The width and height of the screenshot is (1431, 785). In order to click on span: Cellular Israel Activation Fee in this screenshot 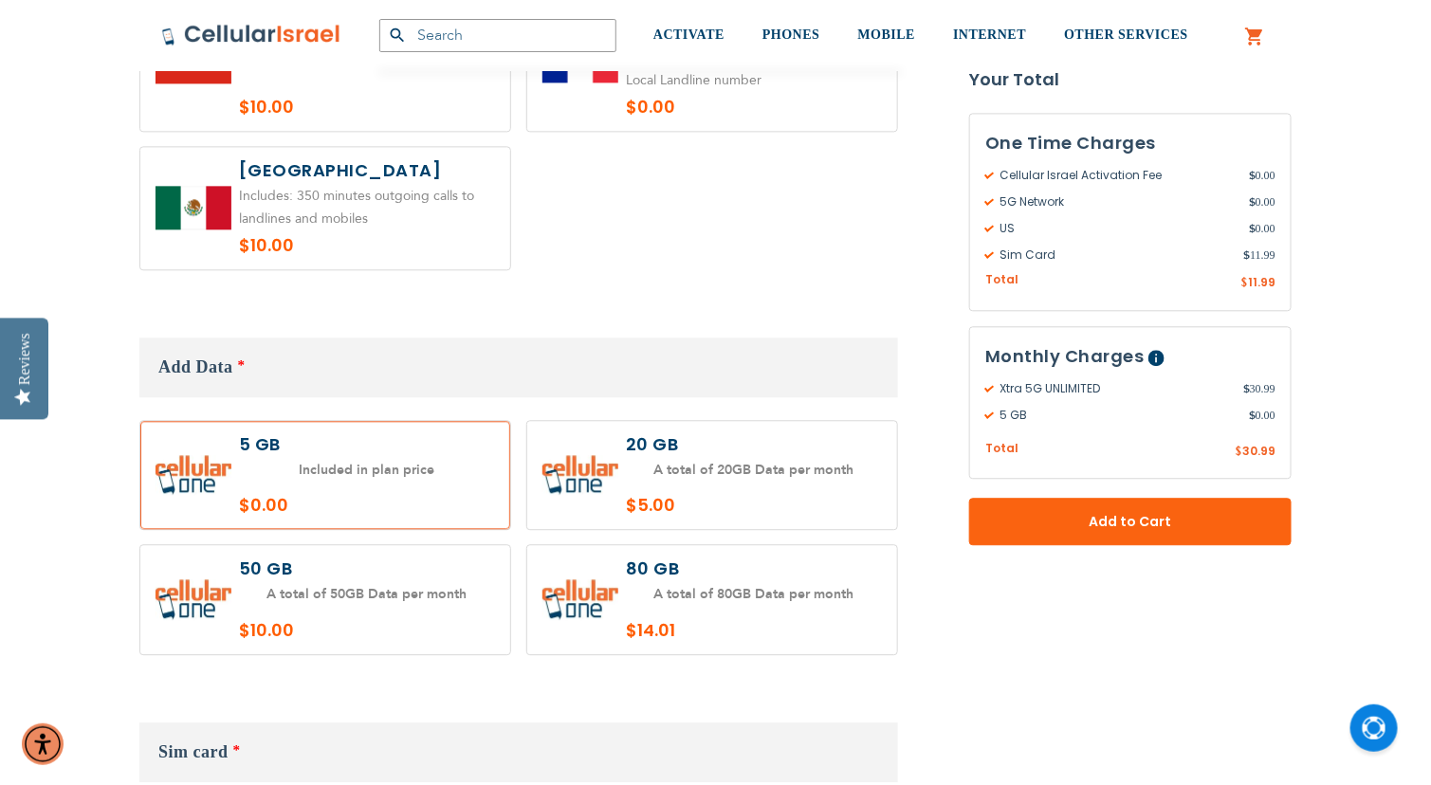, I will do `click(1117, 176)`.